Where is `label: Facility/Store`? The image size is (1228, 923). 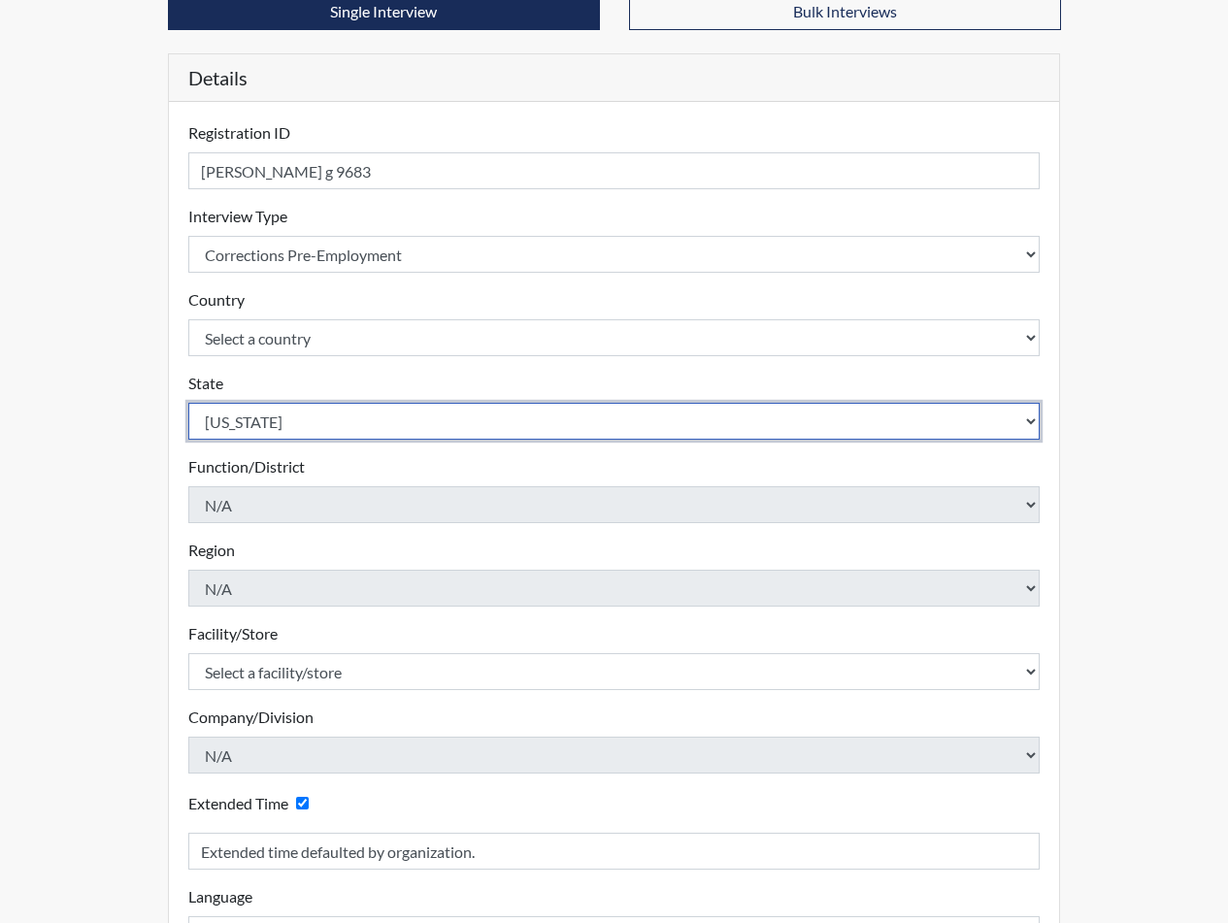
label: Facility/Store is located at coordinates (233, 634).